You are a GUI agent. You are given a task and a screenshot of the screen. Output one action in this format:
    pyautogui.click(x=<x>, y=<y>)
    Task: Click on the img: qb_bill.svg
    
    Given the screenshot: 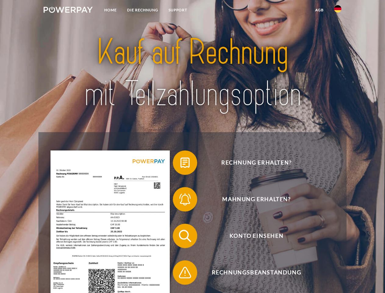 What is the action you would take?
    pyautogui.click(x=185, y=163)
    